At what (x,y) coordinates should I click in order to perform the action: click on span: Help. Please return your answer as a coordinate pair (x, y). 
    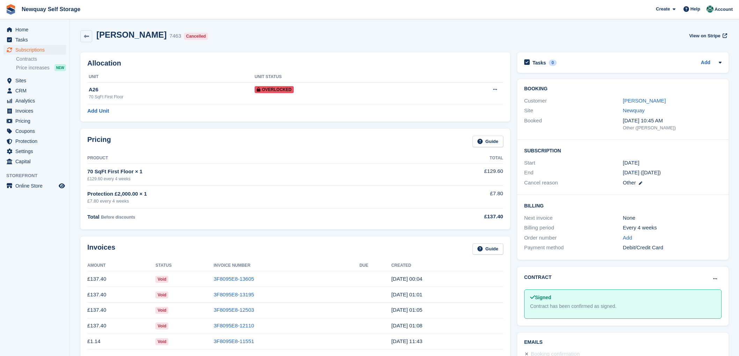
    Looking at the image, I should click on (695, 9).